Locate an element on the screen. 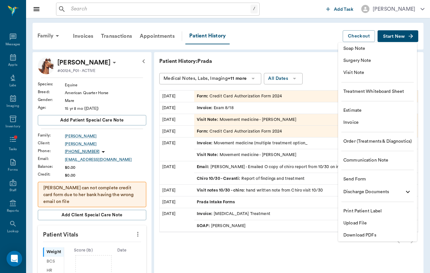 This screenshot has height=273, width=430. span: Discharge Documents is located at coordinates (372, 192).